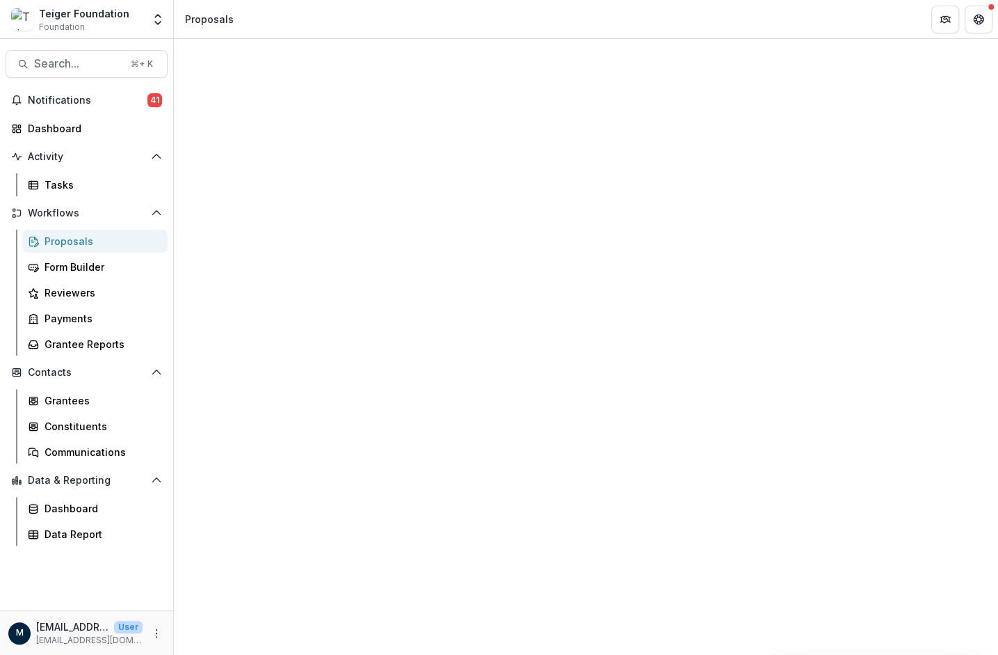 This screenshot has width=998, height=655. Describe the element at coordinates (95, 266) in the screenshot. I see `a: Form Builder` at that location.